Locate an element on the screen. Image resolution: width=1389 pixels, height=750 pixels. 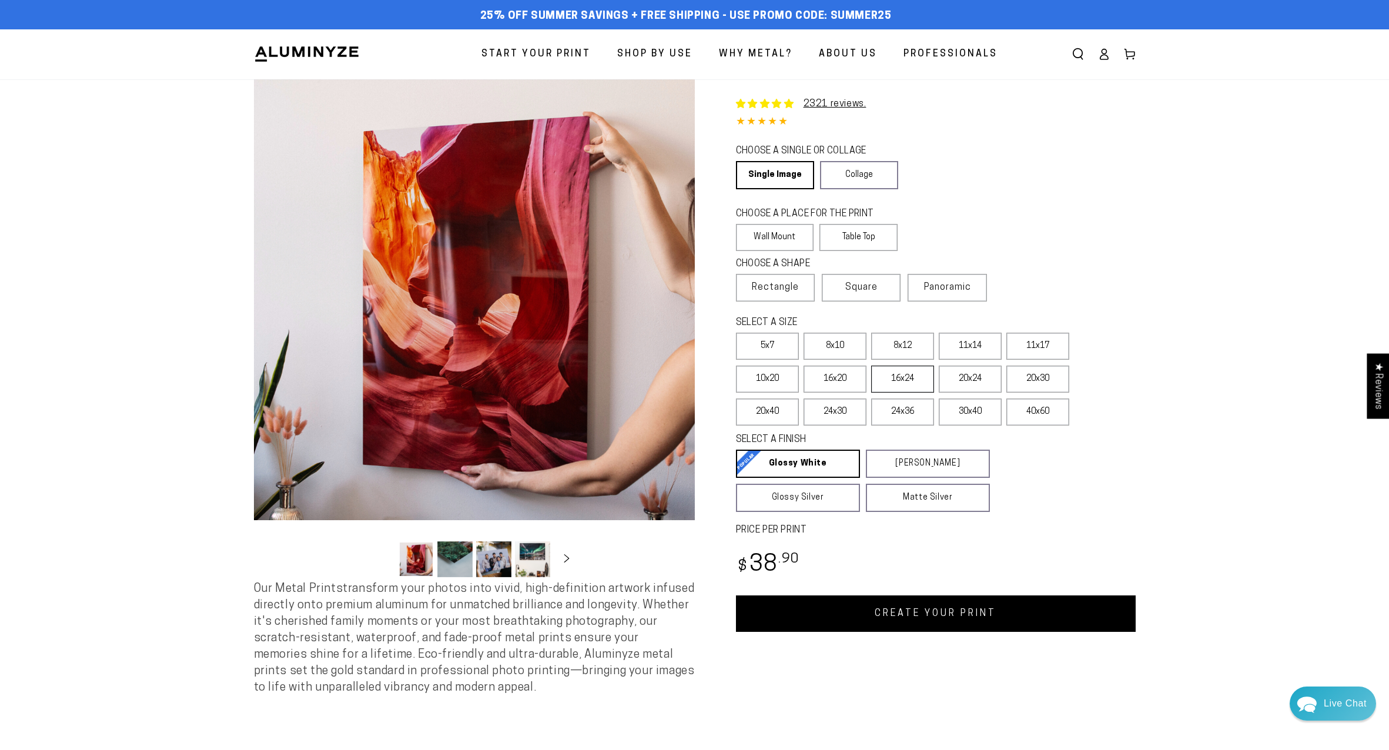
label: 5x7 is located at coordinates (767, 346).